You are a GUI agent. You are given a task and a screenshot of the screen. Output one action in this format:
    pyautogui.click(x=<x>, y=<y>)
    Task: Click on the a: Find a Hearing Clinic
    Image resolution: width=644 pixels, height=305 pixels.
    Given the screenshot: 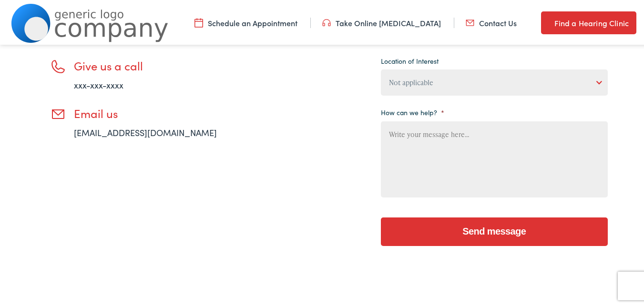 What is the action you would take?
    pyautogui.click(x=588, y=21)
    